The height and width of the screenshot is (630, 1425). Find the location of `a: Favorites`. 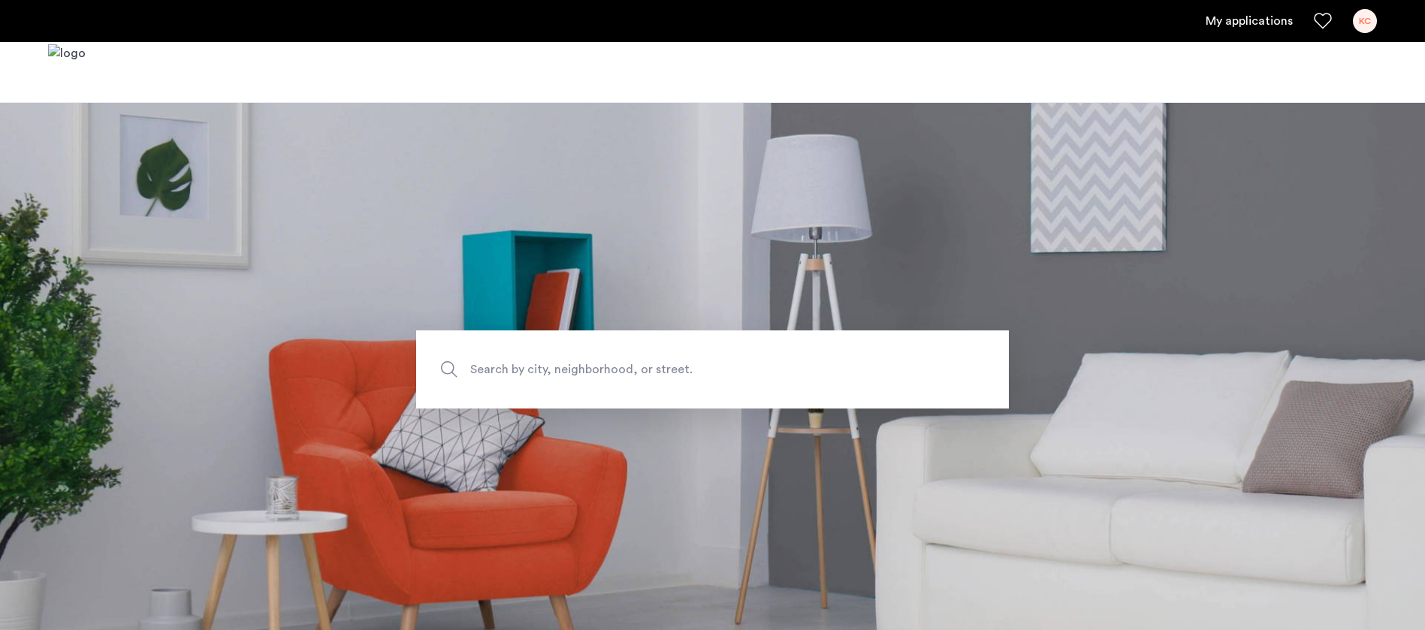

a: Favorites is located at coordinates (1323, 21).